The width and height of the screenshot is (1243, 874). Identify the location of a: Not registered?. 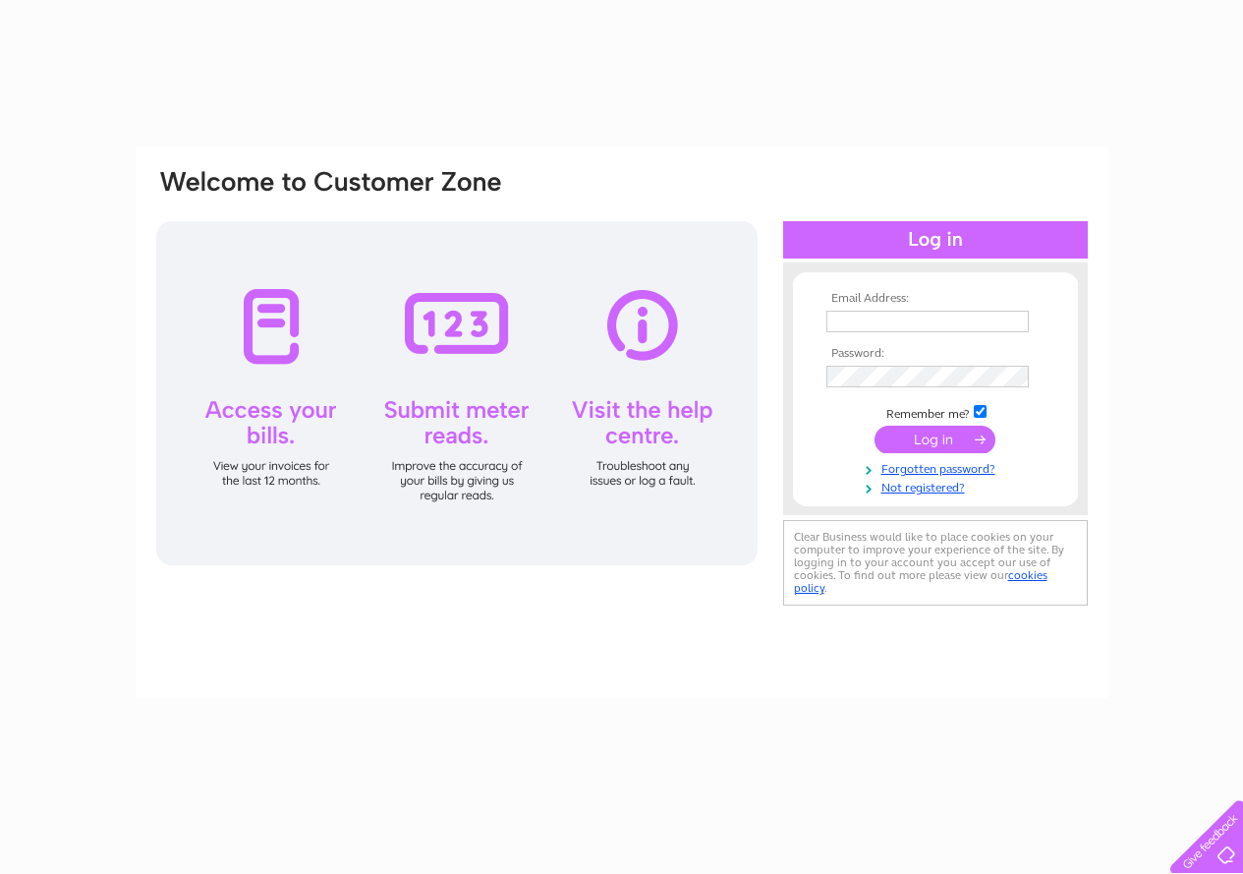
(937, 485).